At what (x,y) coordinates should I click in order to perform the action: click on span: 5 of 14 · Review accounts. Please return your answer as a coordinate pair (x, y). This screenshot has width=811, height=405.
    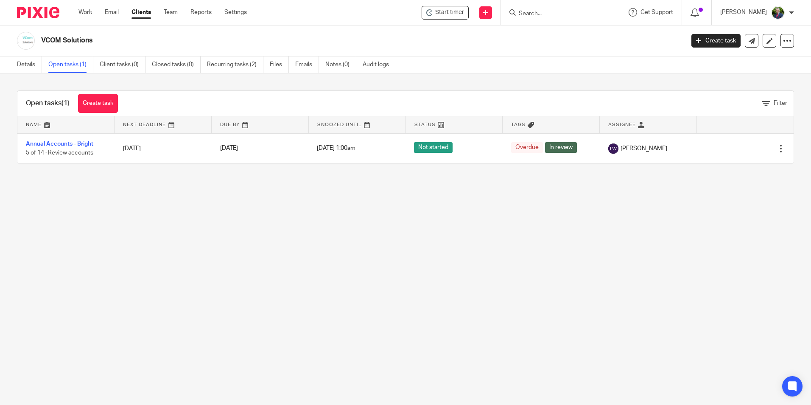
    Looking at the image, I should click on (59, 153).